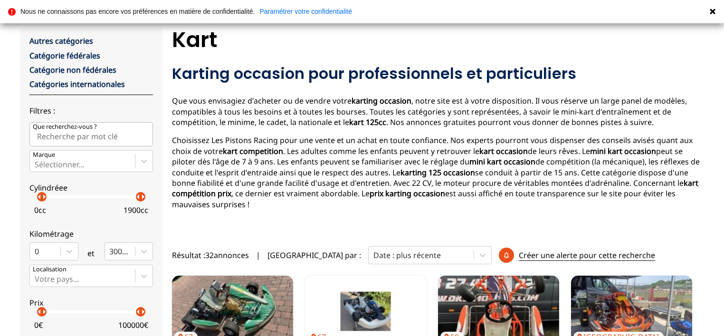 This screenshot has width=724, height=336. I want to click on strong: karting 125 occasion, so click(437, 172).